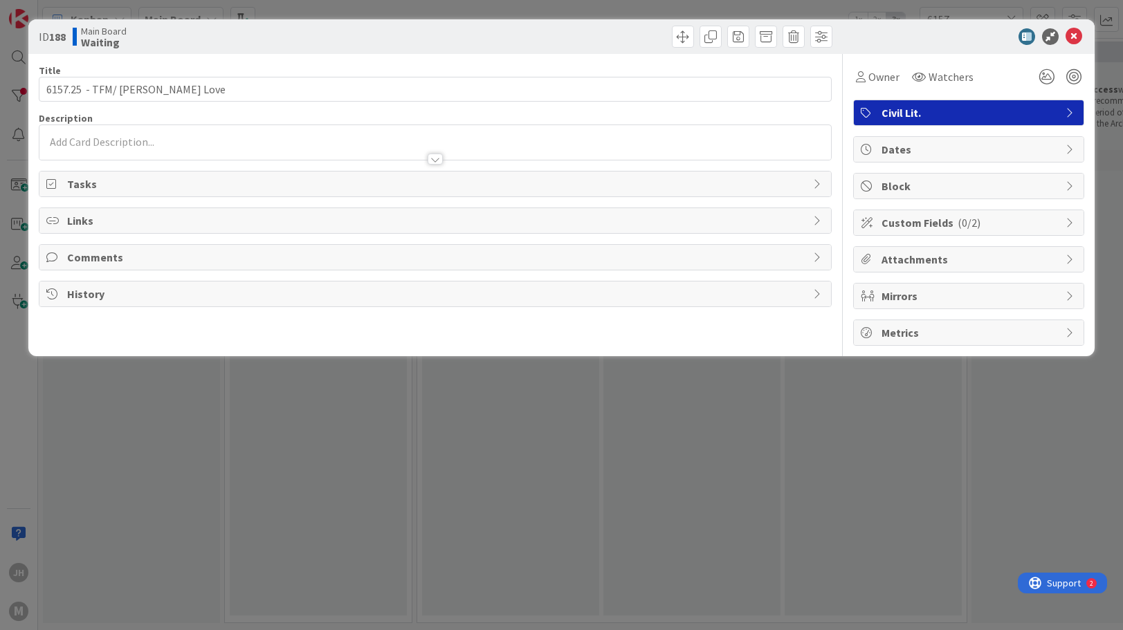 This screenshot has height=630, width=1123. Describe the element at coordinates (951, 77) in the screenshot. I see `span: Watchers` at that location.